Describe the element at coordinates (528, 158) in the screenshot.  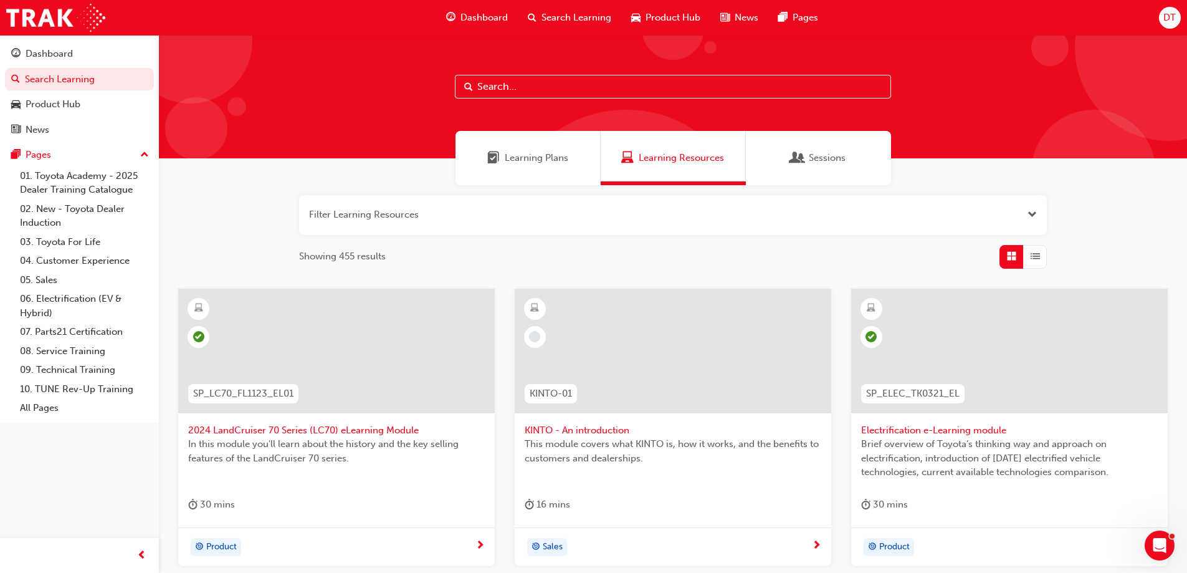
I see `a: Learning PlansLearning Plans` at that location.